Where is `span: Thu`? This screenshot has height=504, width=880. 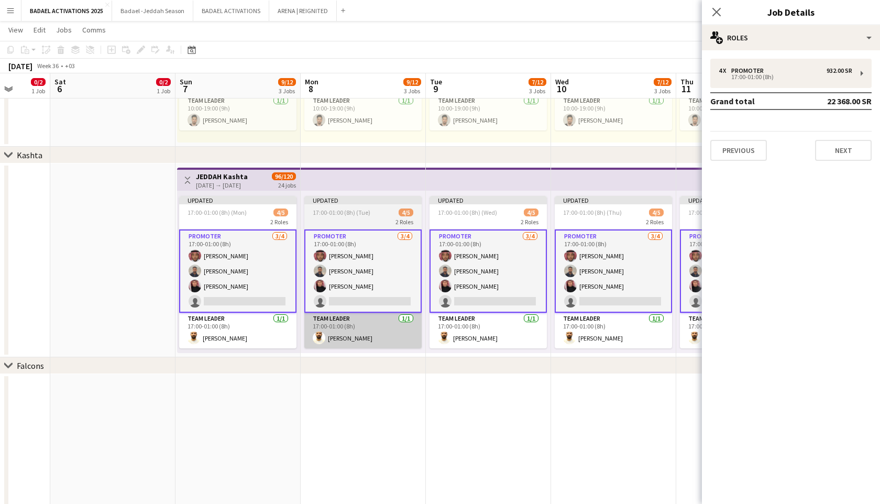 span: Thu is located at coordinates (687, 82).